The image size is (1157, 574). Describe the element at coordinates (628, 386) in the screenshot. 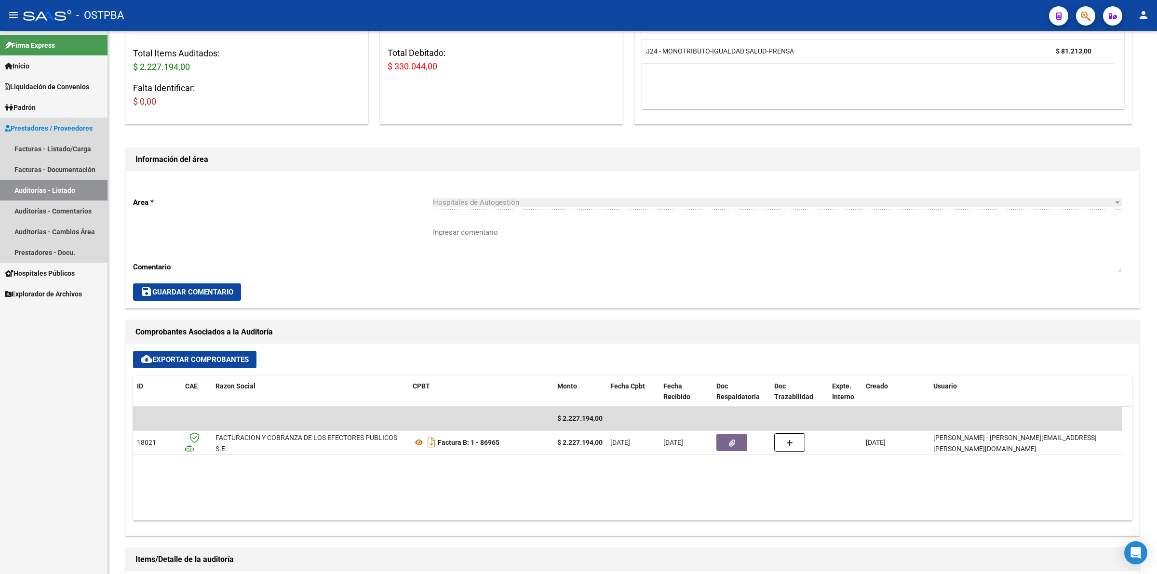

I see `span: Fecha Cpbt` at that location.